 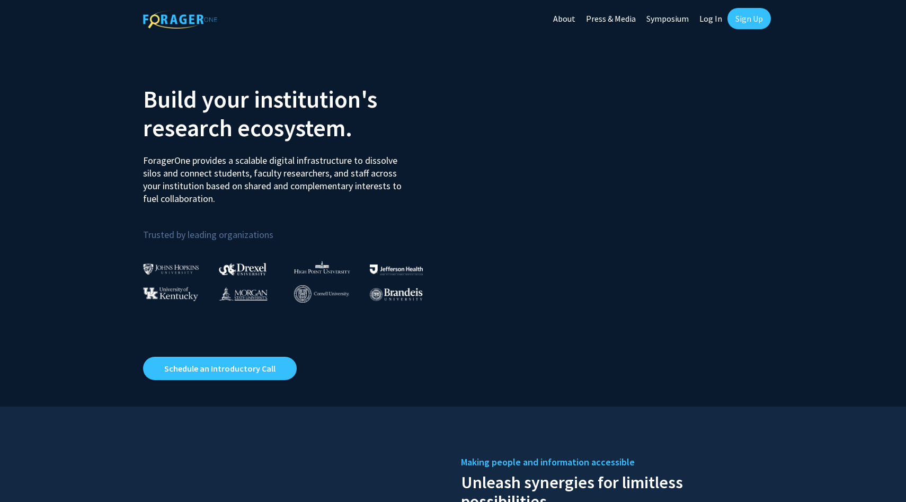 I want to click on a: Sign Up, so click(x=749, y=19).